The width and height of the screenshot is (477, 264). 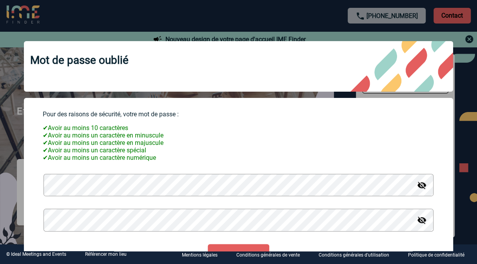 What do you see at coordinates (203, 254) in the screenshot?
I see `a: Mentions légales` at bounding box center [203, 254].